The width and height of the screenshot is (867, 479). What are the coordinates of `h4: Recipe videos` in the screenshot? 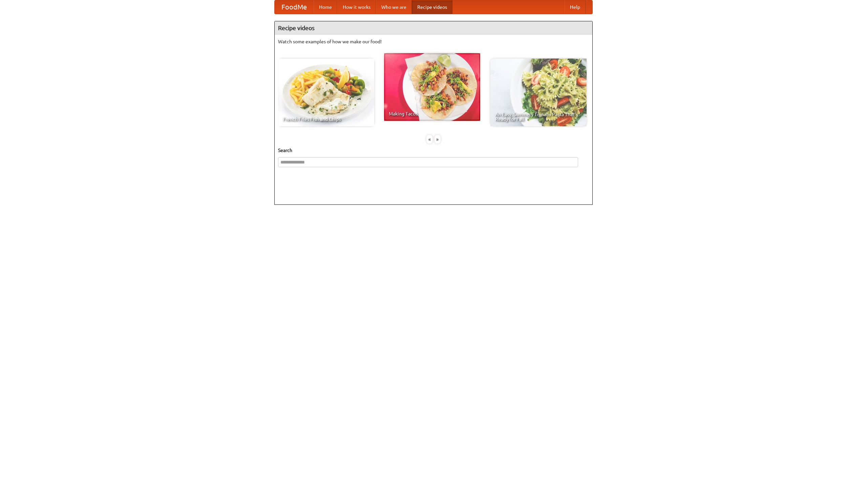 It's located at (433, 28).